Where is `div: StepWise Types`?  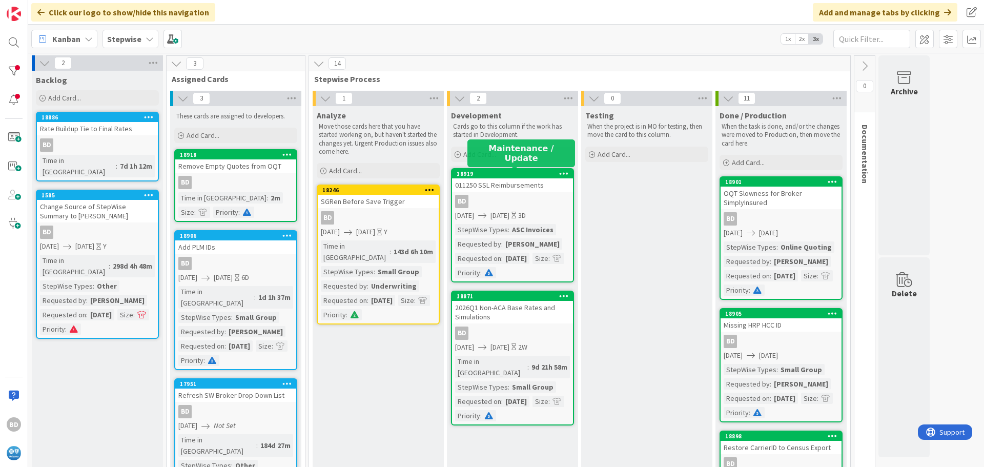 div: StepWise Types is located at coordinates (66, 286).